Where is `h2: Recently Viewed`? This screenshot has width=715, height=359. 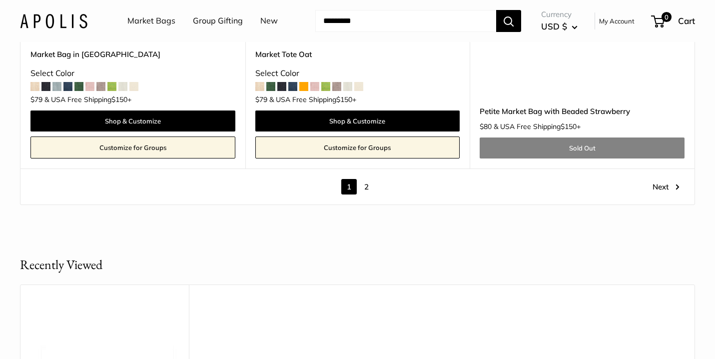 h2: Recently Viewed is located at coordinates (61, 264).